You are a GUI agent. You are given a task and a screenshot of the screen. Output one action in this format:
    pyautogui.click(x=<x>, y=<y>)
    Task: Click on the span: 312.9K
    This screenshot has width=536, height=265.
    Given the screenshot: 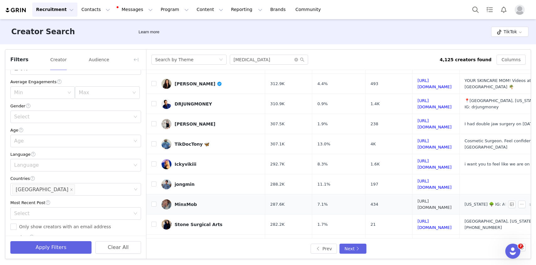 What is the action you would take?
    pyautogui.click(x=277, y=84)
    